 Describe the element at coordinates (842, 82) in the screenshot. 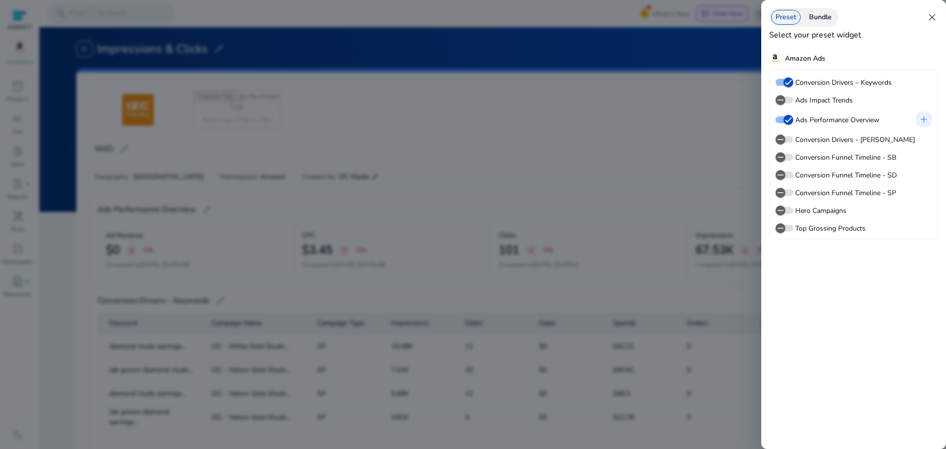

I see `label: Conversion Drivers – Keywords` at that location.